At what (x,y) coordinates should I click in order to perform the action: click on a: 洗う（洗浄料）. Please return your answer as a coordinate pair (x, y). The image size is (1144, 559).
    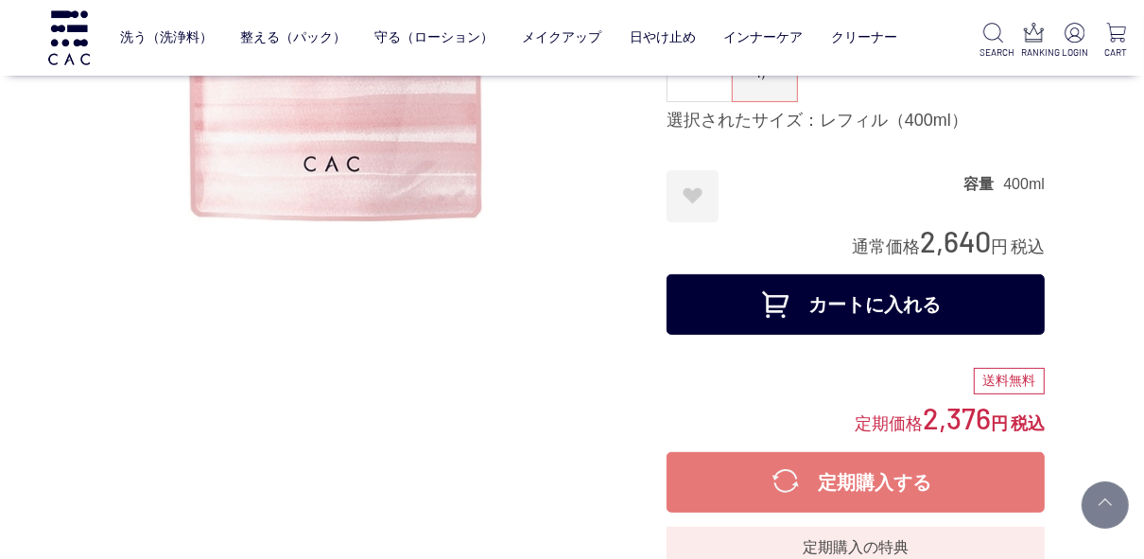
    Looking at the image, I should click on (166, 38).